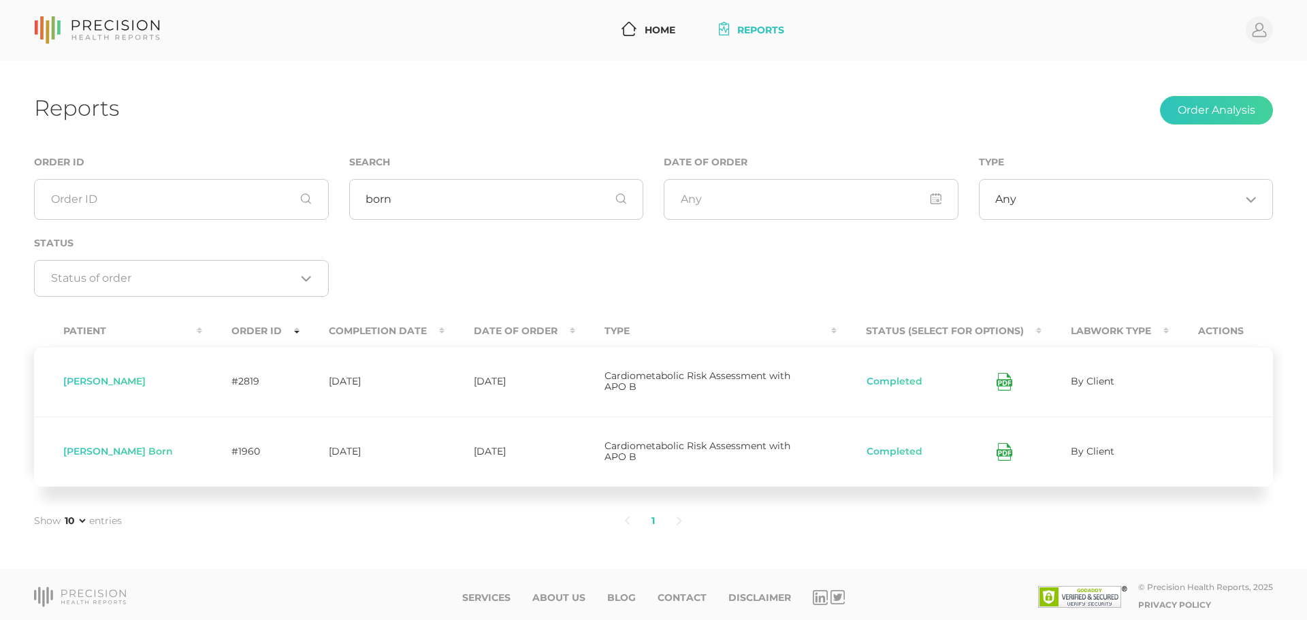 The height and width of the screenshot is (620, 1307). I want to click on a: Blog, so click(621, 598).